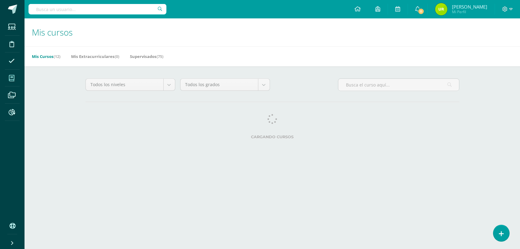  I want to click on span: (75), so click(160, 56).